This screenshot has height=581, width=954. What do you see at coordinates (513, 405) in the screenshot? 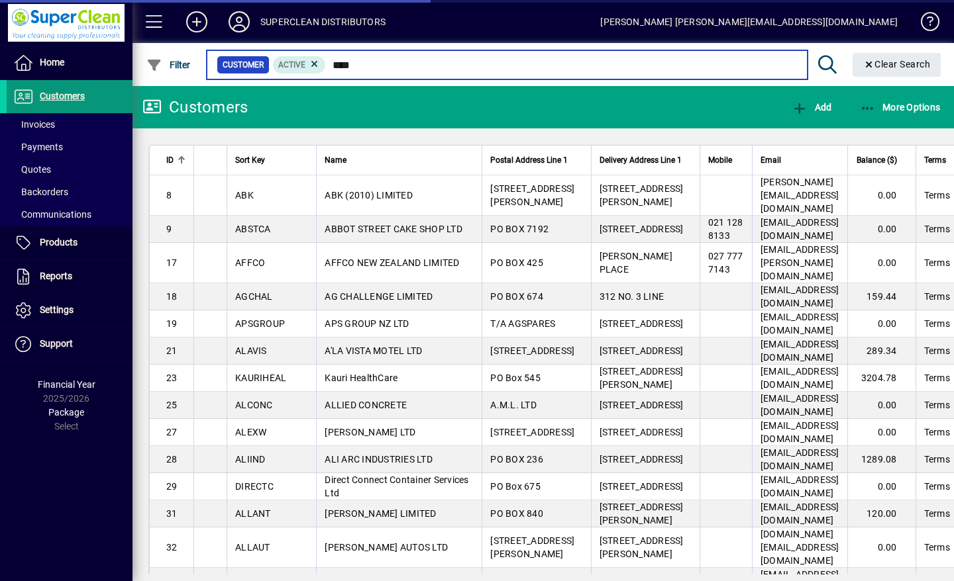
I see `span: A.M.L. LTD` at bounding box center [513, 405].